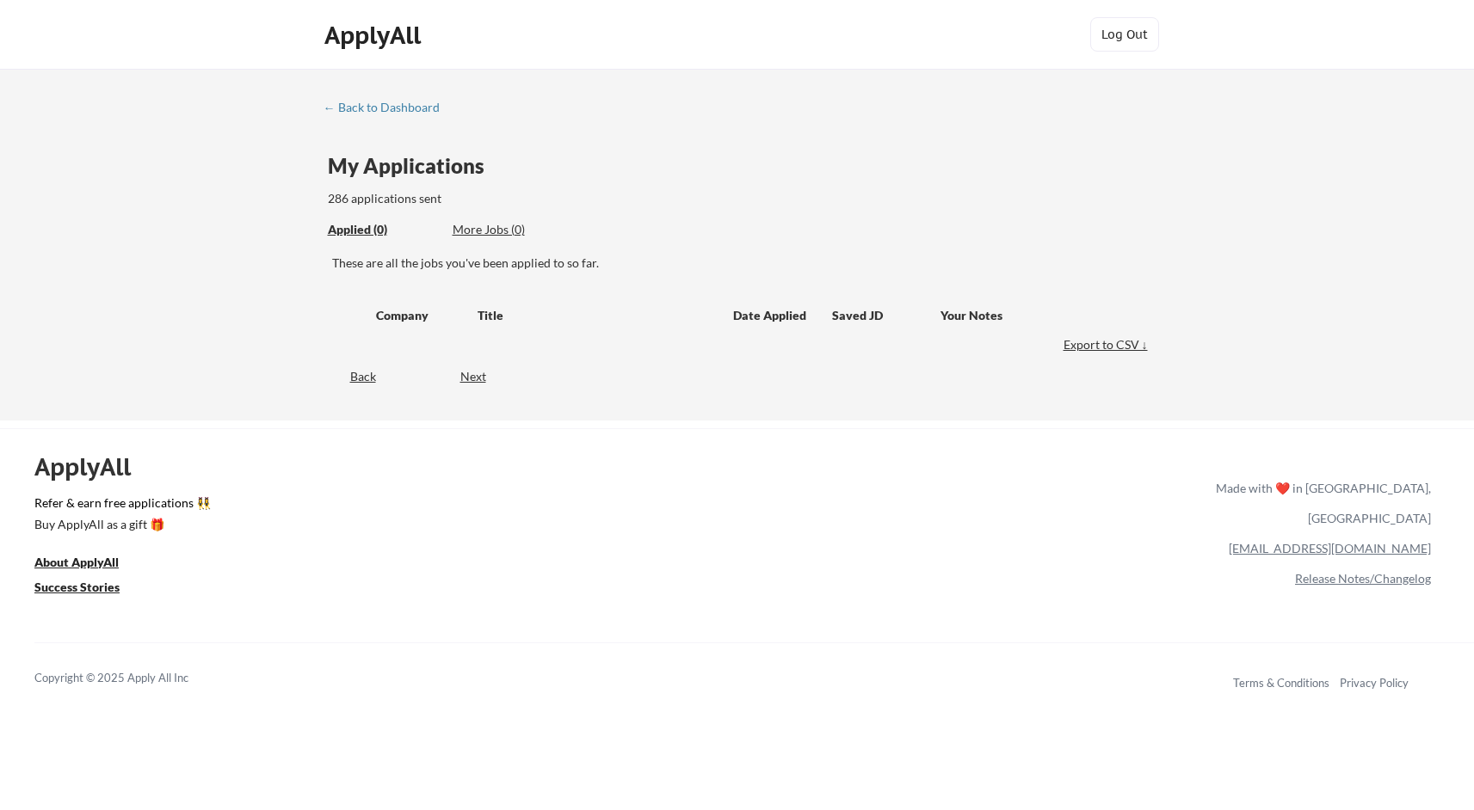 The height and width of the screenshot is (810, 1474). I want to click on div: These are job applications we think you'd be a good fit for, but couldn't apply you to automatica..., so click(515, 230).